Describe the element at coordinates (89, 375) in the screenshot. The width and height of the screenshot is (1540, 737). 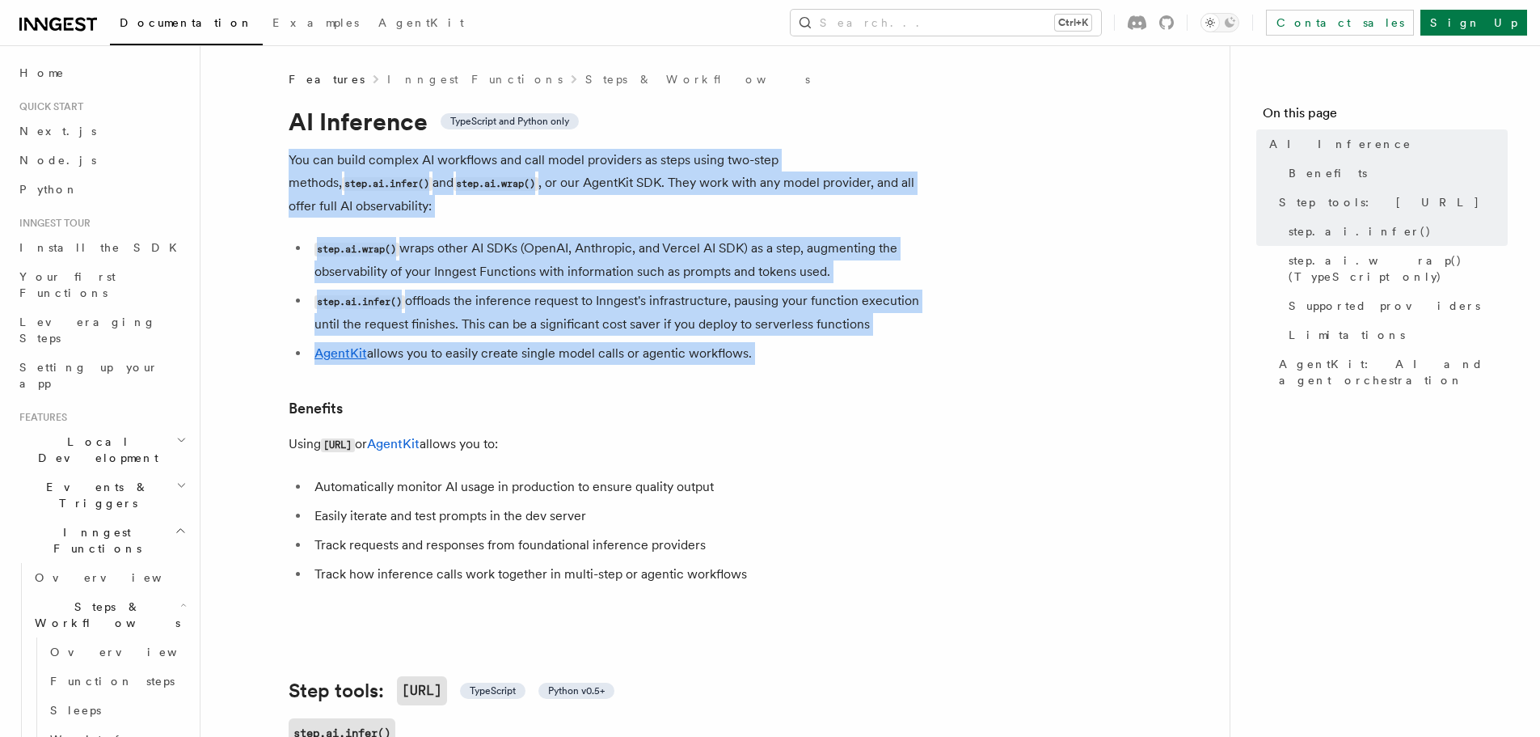
I see `span: Setting up your app` at that location.